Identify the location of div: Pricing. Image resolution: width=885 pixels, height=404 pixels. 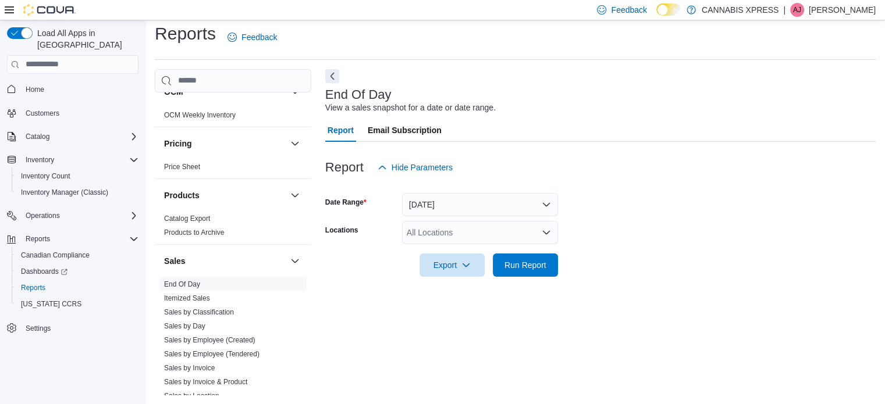
(233, 169).